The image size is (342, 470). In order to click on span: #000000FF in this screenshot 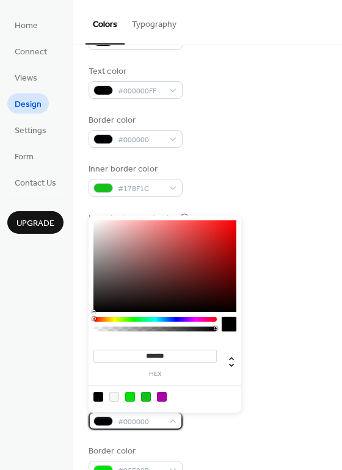, I will do `click(140, 91)`.